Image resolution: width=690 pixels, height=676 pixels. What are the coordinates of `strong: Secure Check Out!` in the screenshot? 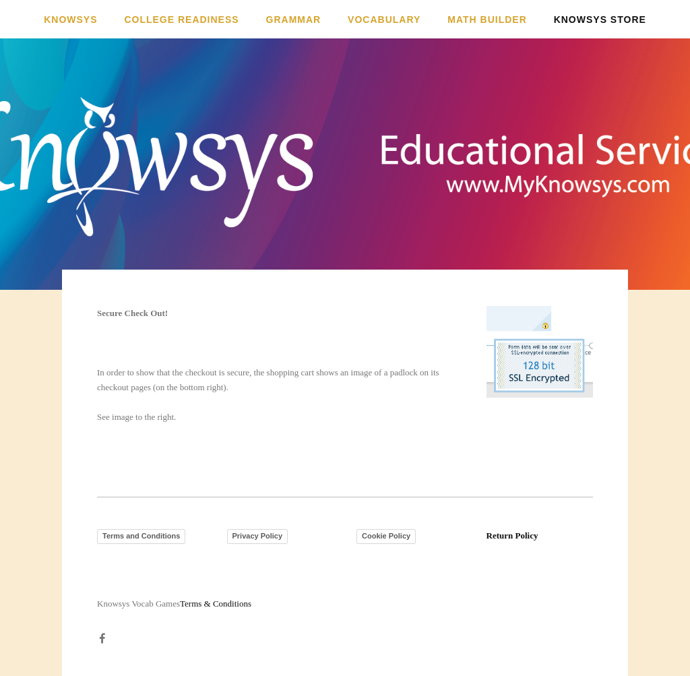 It's located at (132, 313).